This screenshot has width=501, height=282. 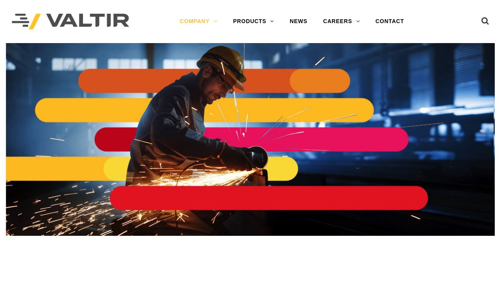 What do you see at coordinates (341, 22) in the screenshot?
I see `a: CAREERS` at bounding box center [341, 22].